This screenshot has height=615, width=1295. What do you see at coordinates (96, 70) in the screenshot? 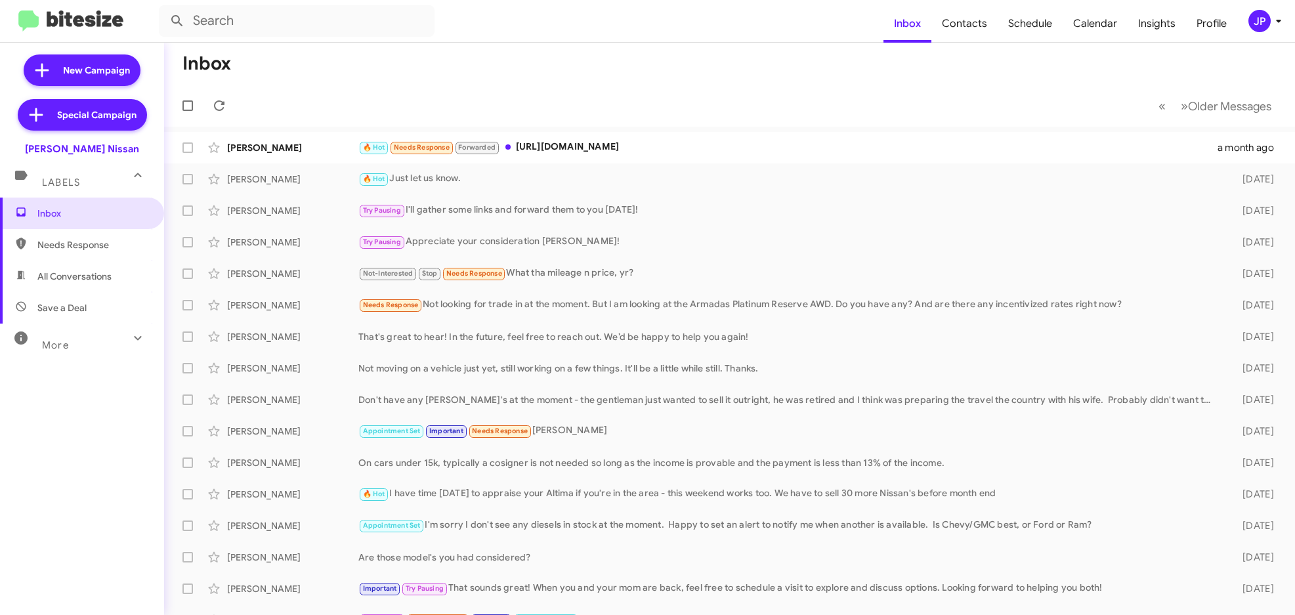
I see `span: New Campaign` at bounding box center [96, 70].